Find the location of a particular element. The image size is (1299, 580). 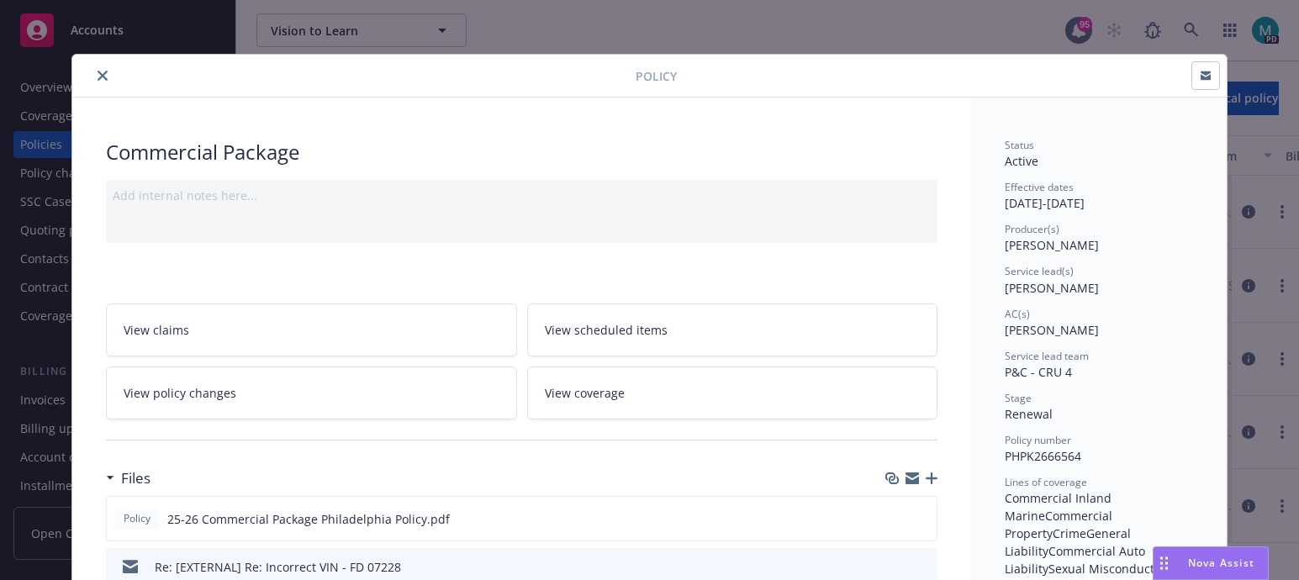

a: View coverage is located at coordinates (733, 393).